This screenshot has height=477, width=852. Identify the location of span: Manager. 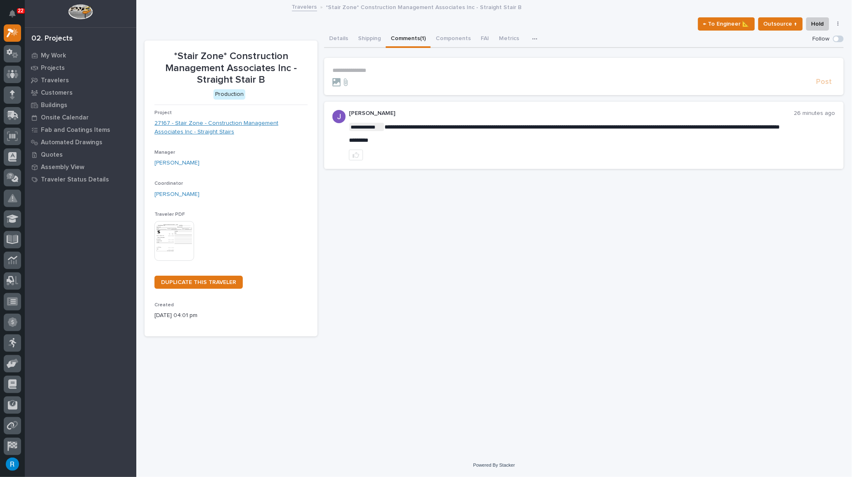
(165, 152).